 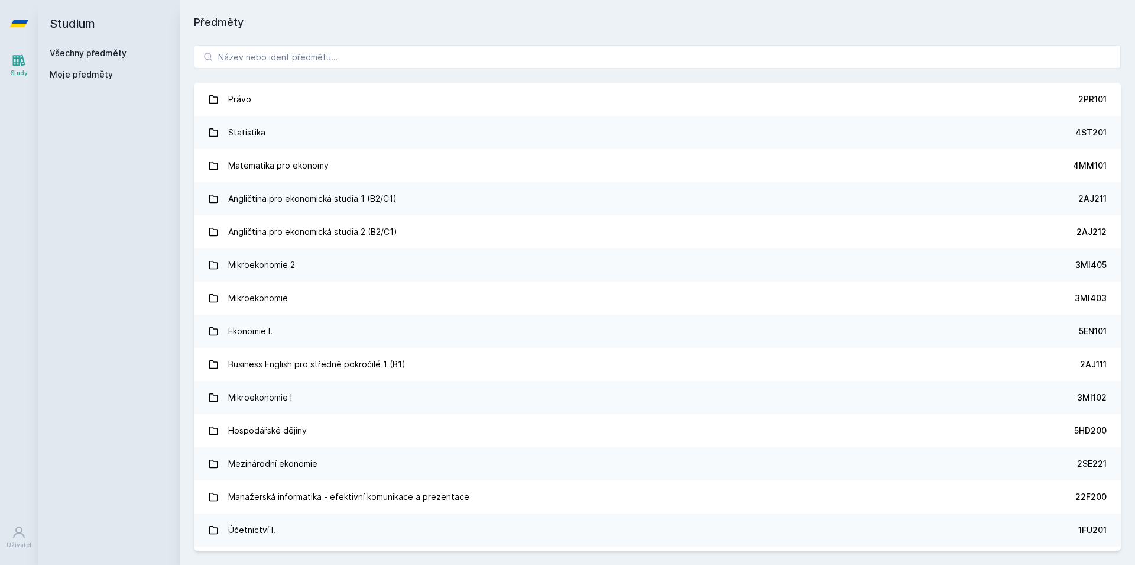 What do you see at coordinates (657, 364) in the screenshot?
I see `a: Business English pro středně pokročilé 1 (B1) 2AJ111` at bounding box center [657, 364].